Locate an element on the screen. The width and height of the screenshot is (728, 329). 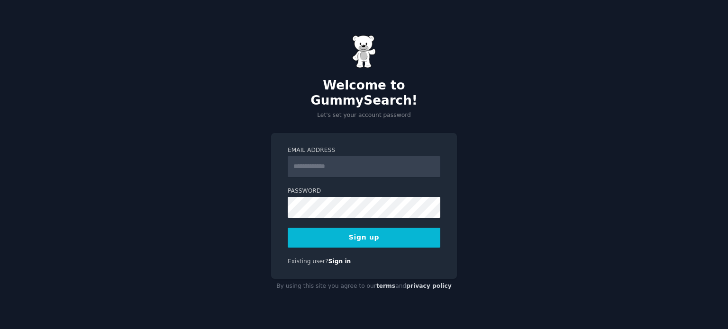
a: privacy policy is located at coordinates (429, 286).